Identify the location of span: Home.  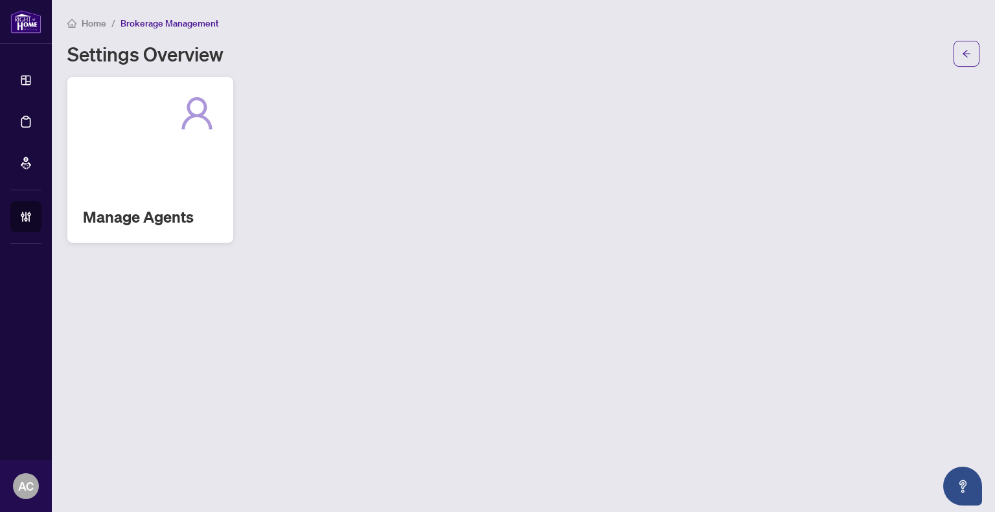
(94, 23).